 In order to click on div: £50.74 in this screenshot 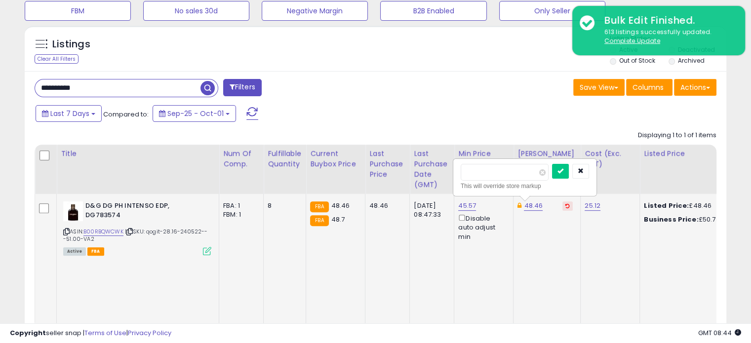, I will do `click(685, 220)`.